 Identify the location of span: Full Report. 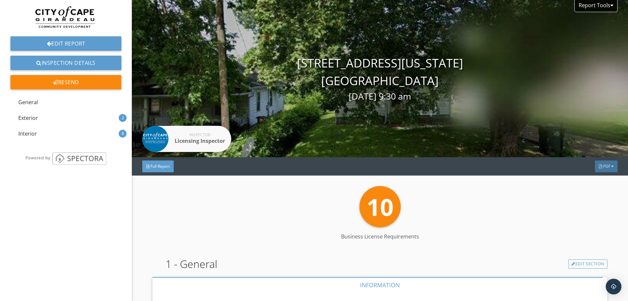
(160, 166).